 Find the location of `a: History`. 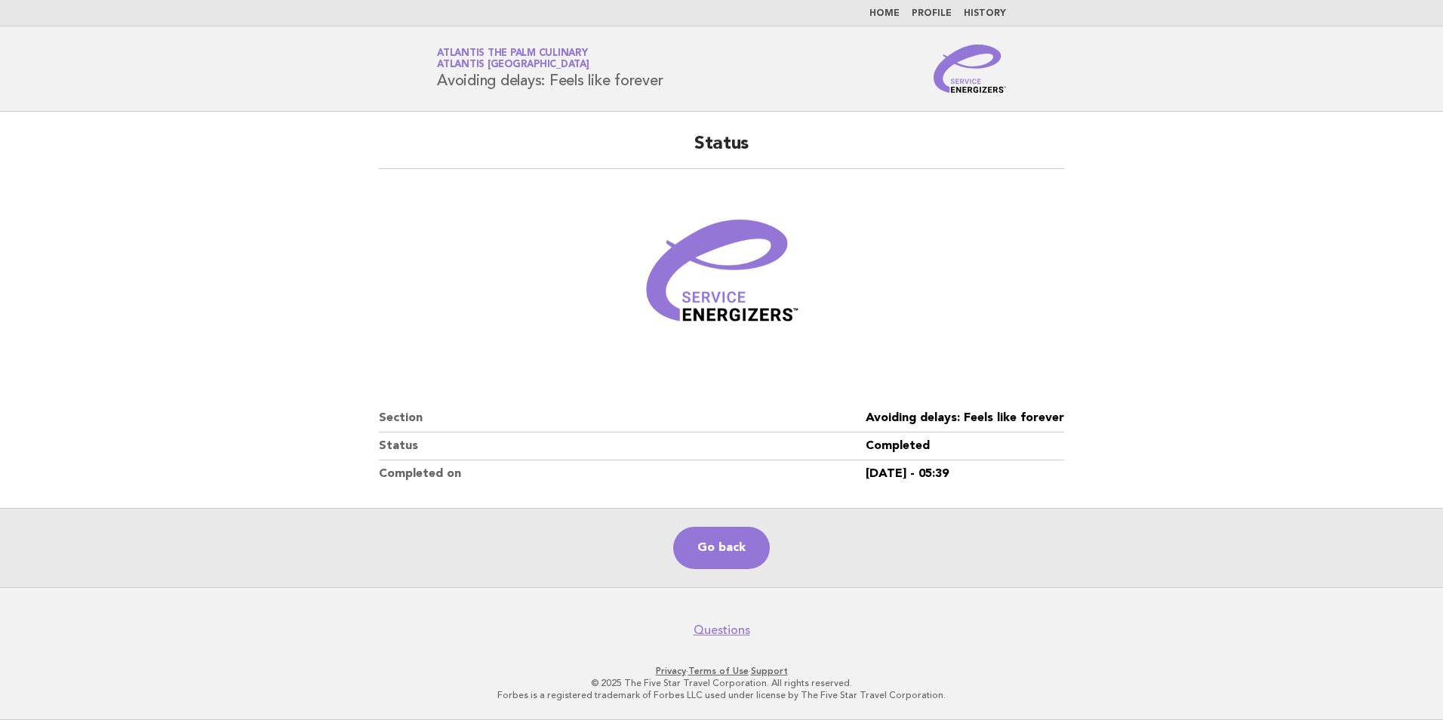

a: History is located at coordinates (985, 14).